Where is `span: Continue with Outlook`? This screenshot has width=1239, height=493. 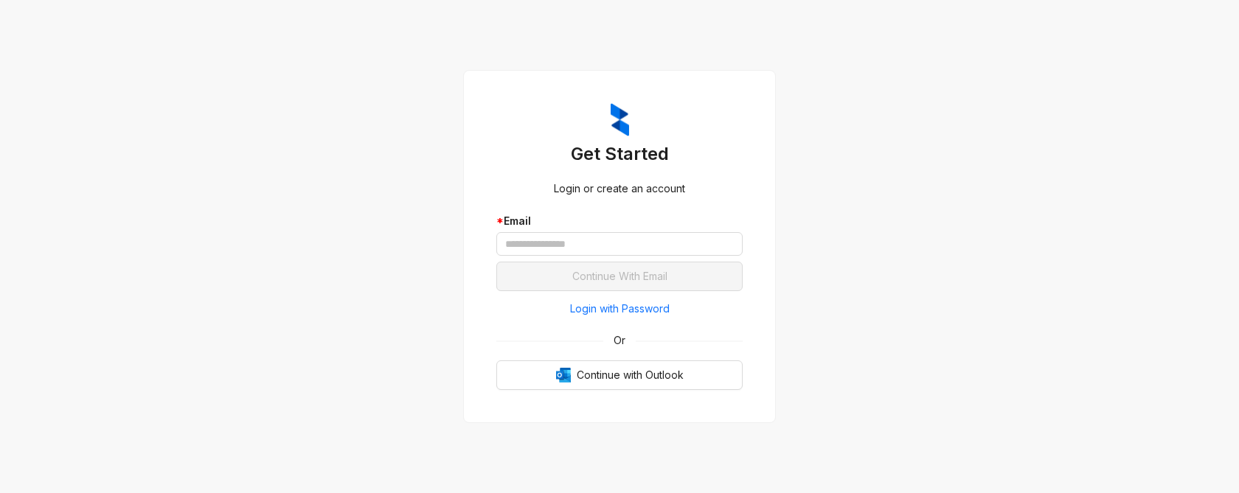
span: Continue with Outlook is located at coordinates (630, 375).